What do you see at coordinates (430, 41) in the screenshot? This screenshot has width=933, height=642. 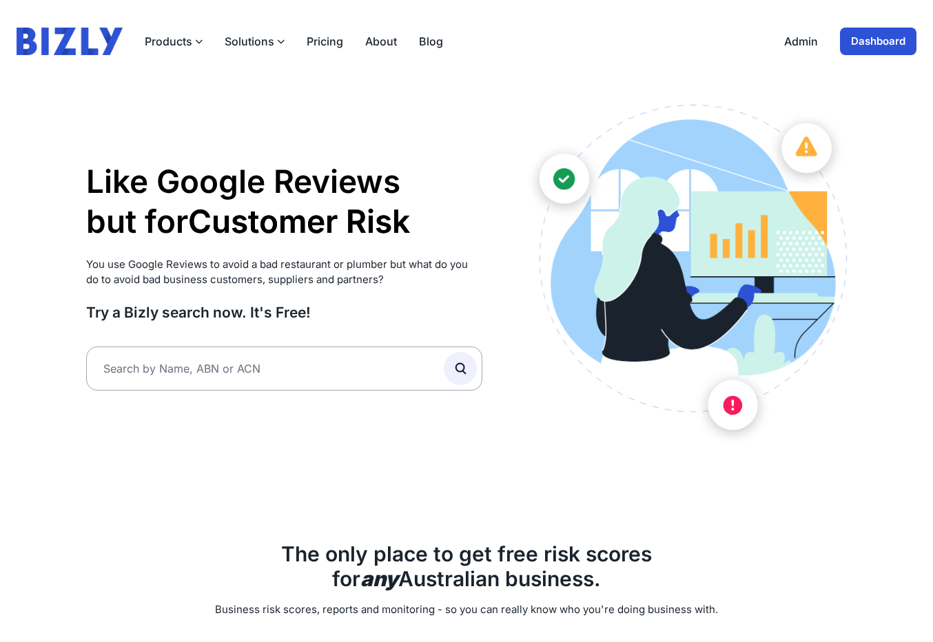 I see `a: Blog` at bounding box center [430, 41].